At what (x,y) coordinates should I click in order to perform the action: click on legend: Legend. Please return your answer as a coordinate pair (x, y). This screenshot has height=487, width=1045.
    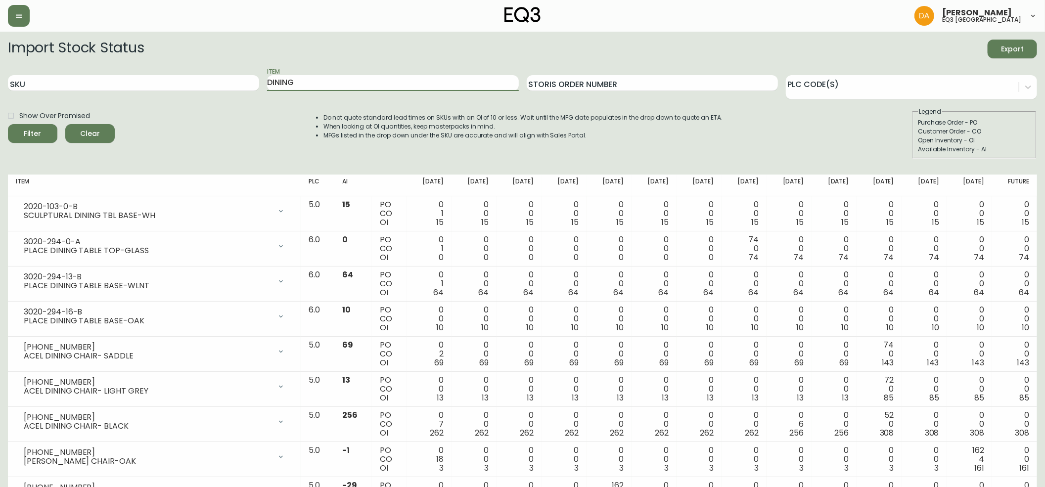
    Looking at the image, I should click on (929, 112).